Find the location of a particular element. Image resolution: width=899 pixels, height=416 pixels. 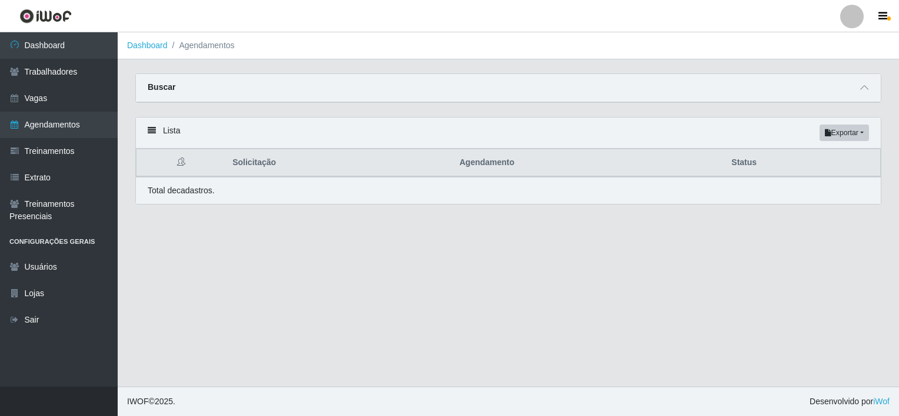

img: CoreUI Logo is located at coordinates (45, 16).